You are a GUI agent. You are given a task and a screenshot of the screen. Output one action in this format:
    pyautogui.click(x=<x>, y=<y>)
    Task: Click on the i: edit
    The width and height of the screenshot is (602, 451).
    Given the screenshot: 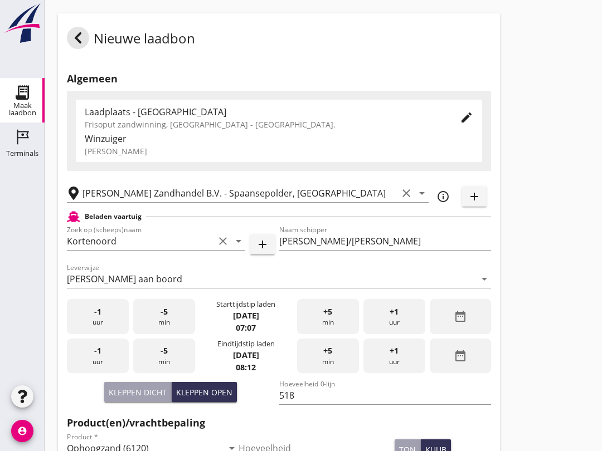 What is the action you would take?
    pyautogui.click(x=466, y=118)
    